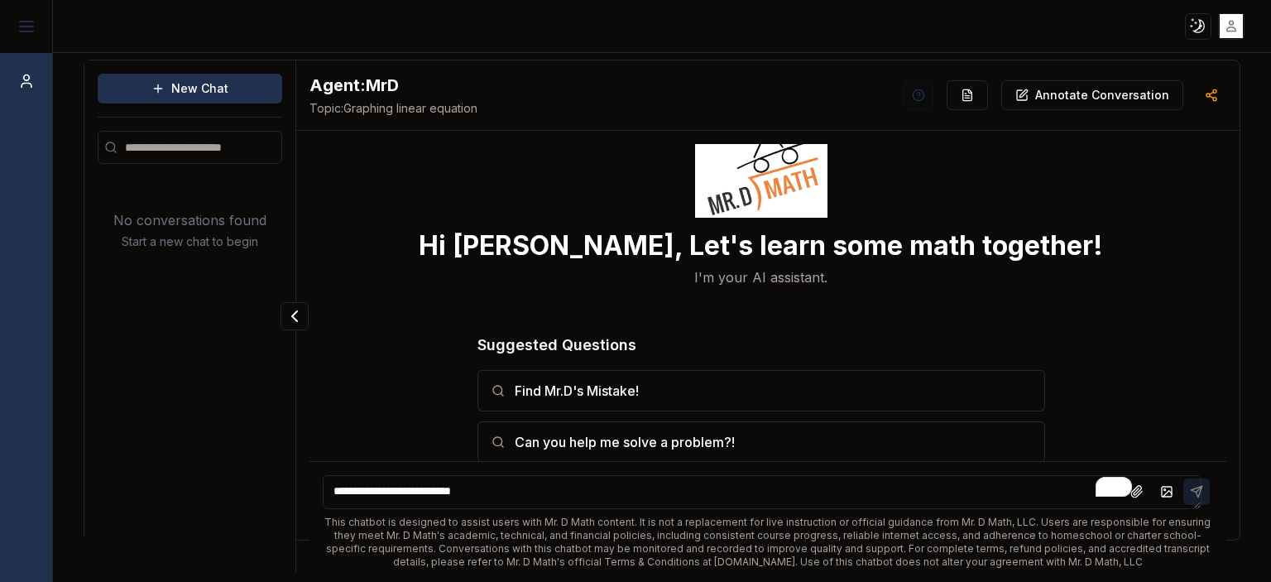  Describe the element at coordinates (393, 108) in the screenshot. I see `span: Graphing linear equation` at that location.